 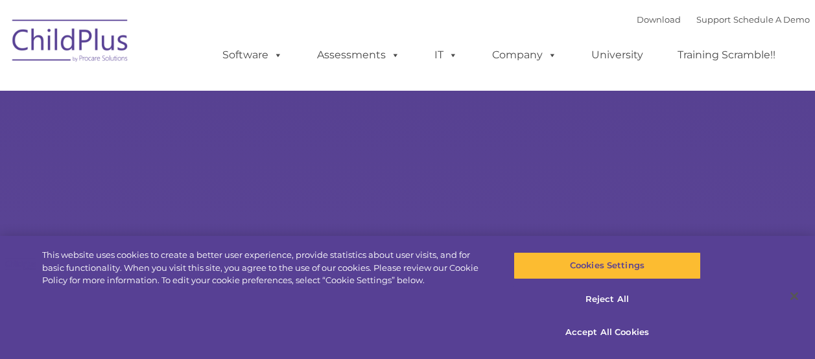 What do you see at coordinates (726, 55) in the screenshot?
I see `a: Training Scramble!!` at bounding box center [726, 55].